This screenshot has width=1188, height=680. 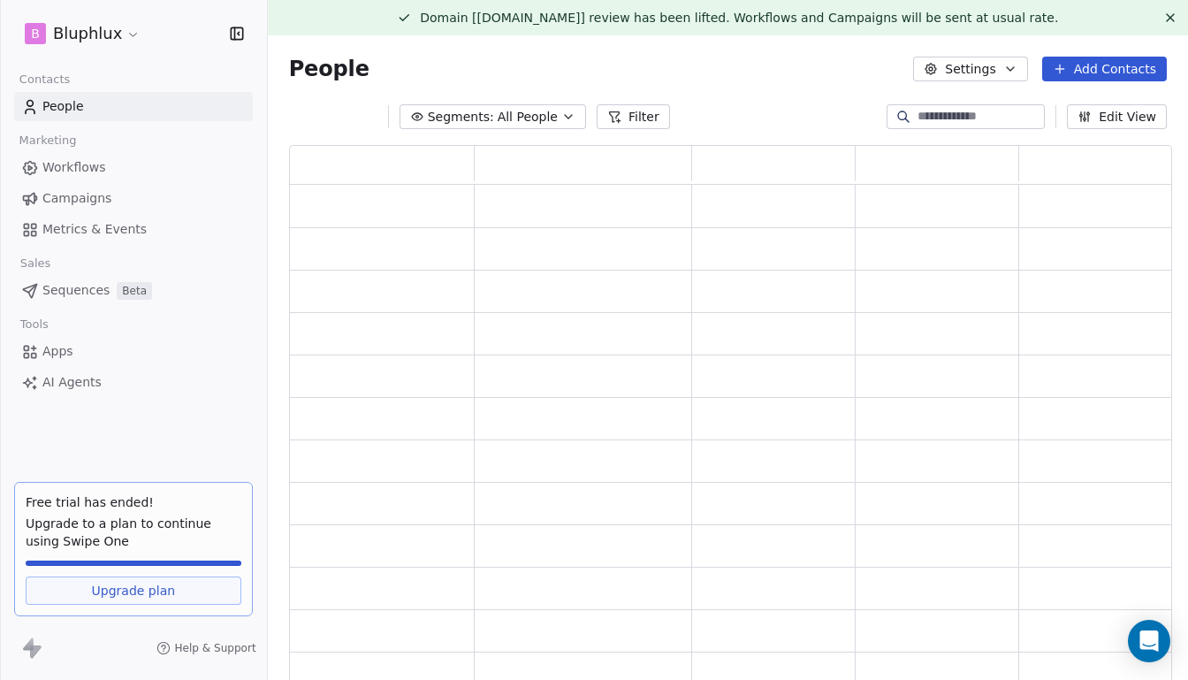 I want to click on span: Sequences, so click(x=76, y=290).